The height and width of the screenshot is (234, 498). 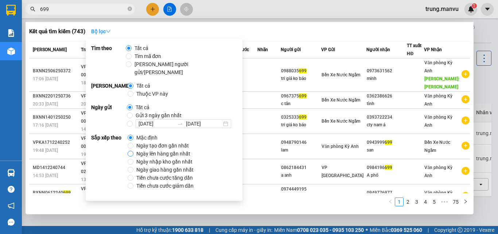 I want to click on a: 5, so click(x=434, y=202).